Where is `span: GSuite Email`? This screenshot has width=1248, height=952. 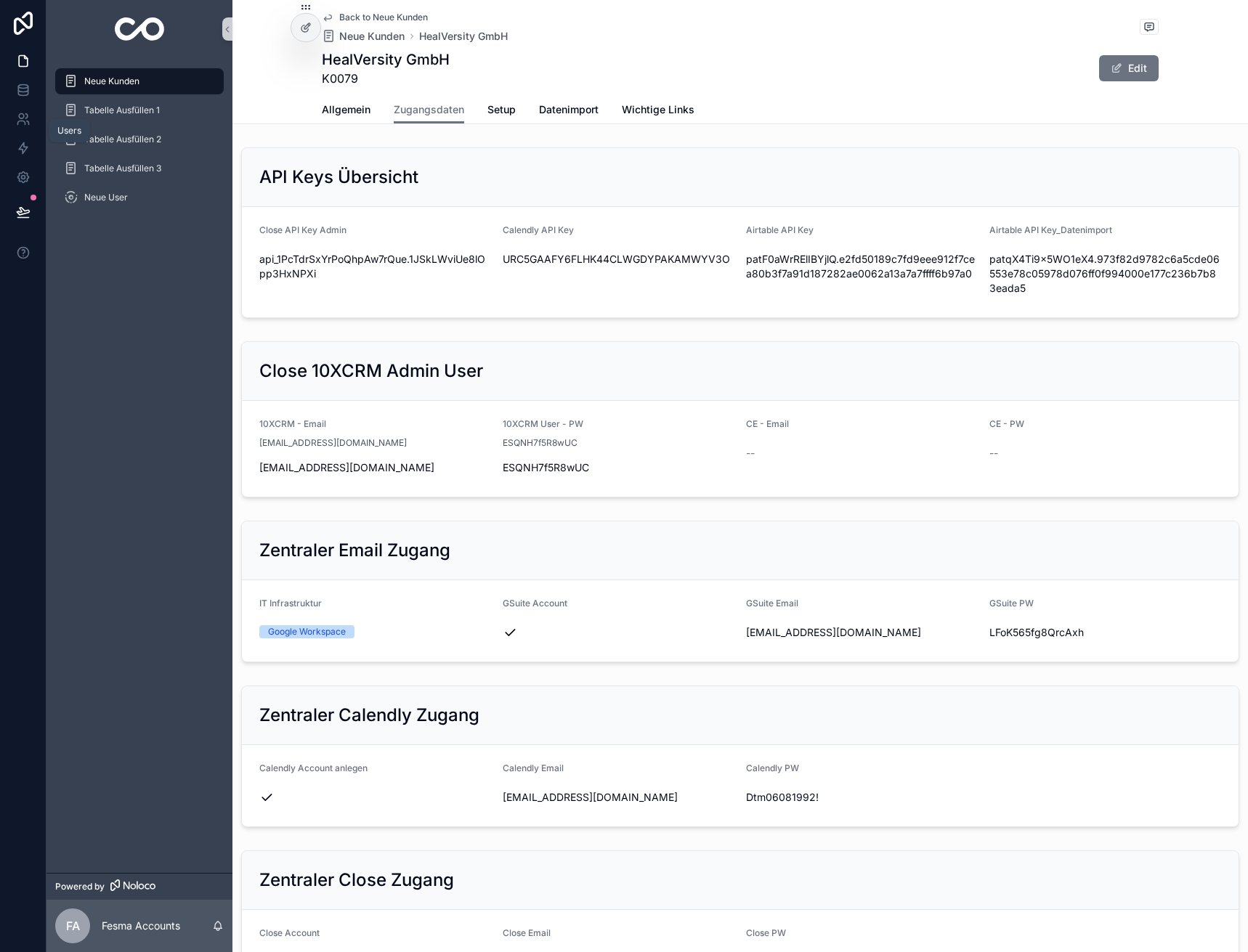 span: GSuite Email is located at coordinates (772, 603).